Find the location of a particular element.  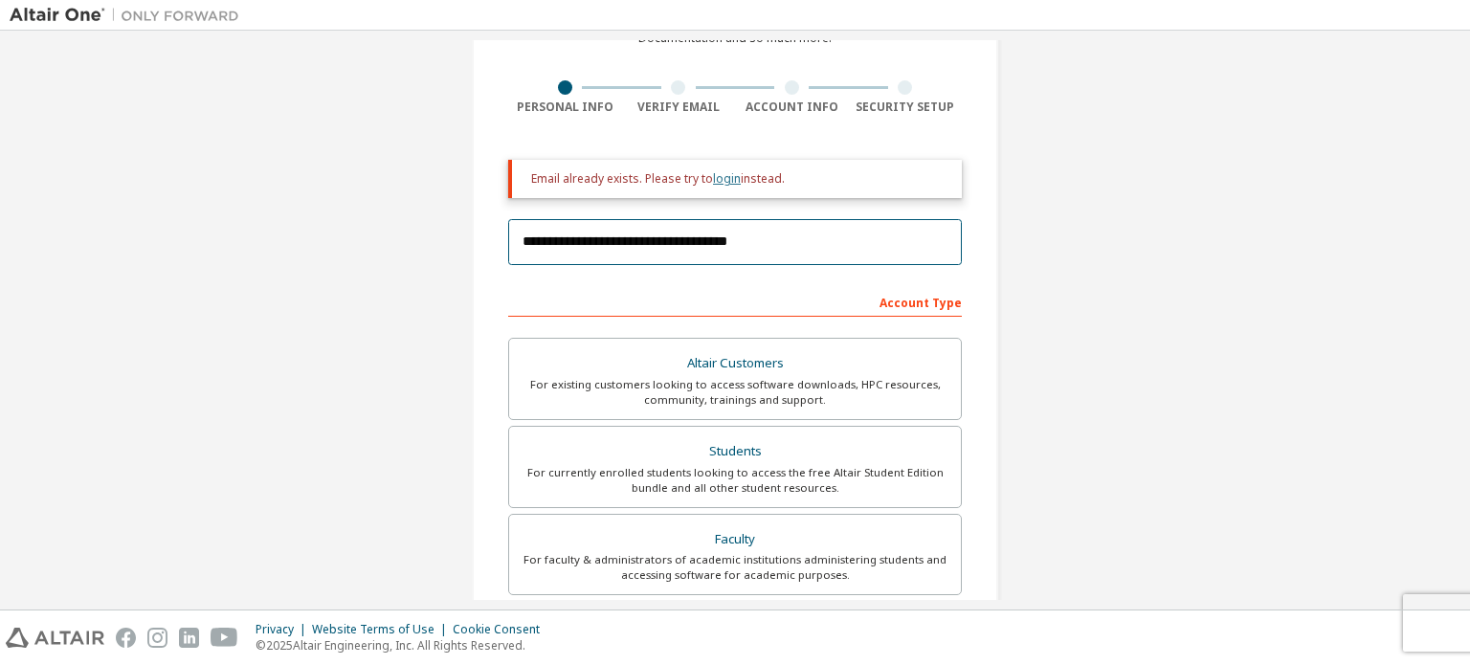

div: For existing customers looking to access software downloads, HPC resources, community, trainings ... is located at coordinates (735, 392).